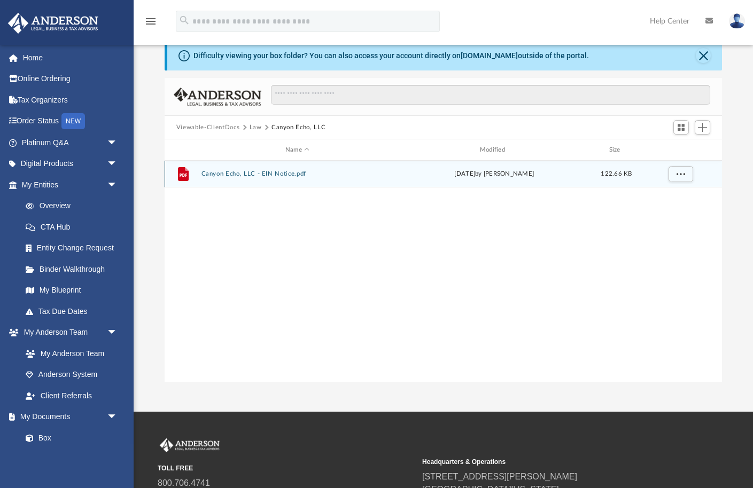  Describe the element at coordinates (73, 121) in the screenshot. I see `div: NEW` at that location.